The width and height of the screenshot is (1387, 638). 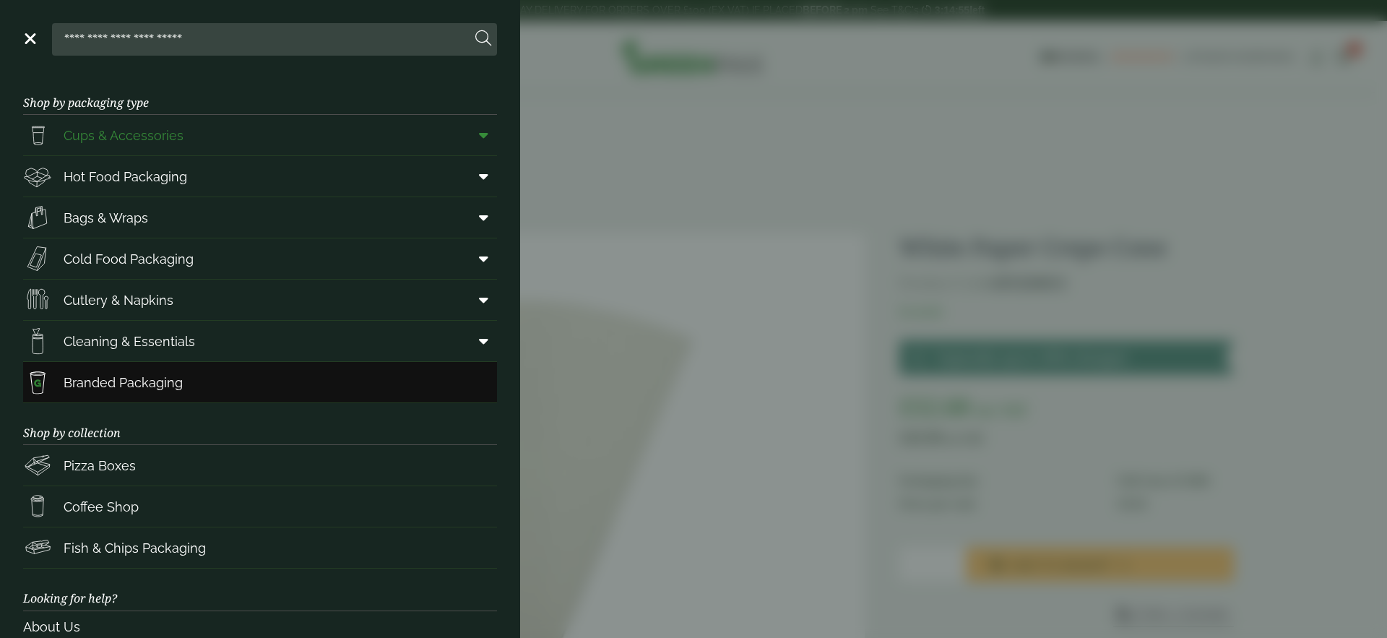 I want to click on img: Sandwich_box.svg, so click(x=38, y=259).